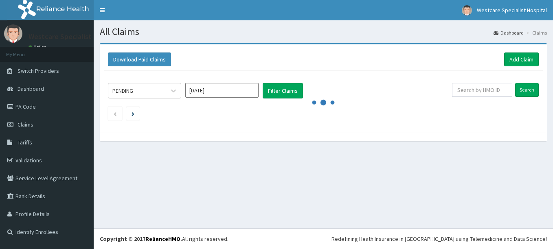  What do you see at coordinates (222, 90) in the screenshot?
I see `input: Select Month and Year` at bounding box center [222, 90].